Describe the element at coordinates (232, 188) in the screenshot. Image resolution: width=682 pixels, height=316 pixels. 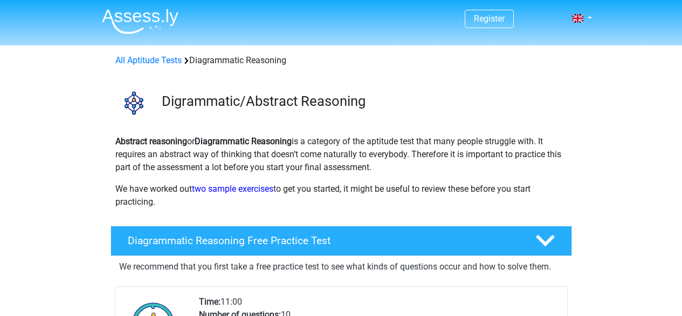
I see `a: two sample exercises` at that location.